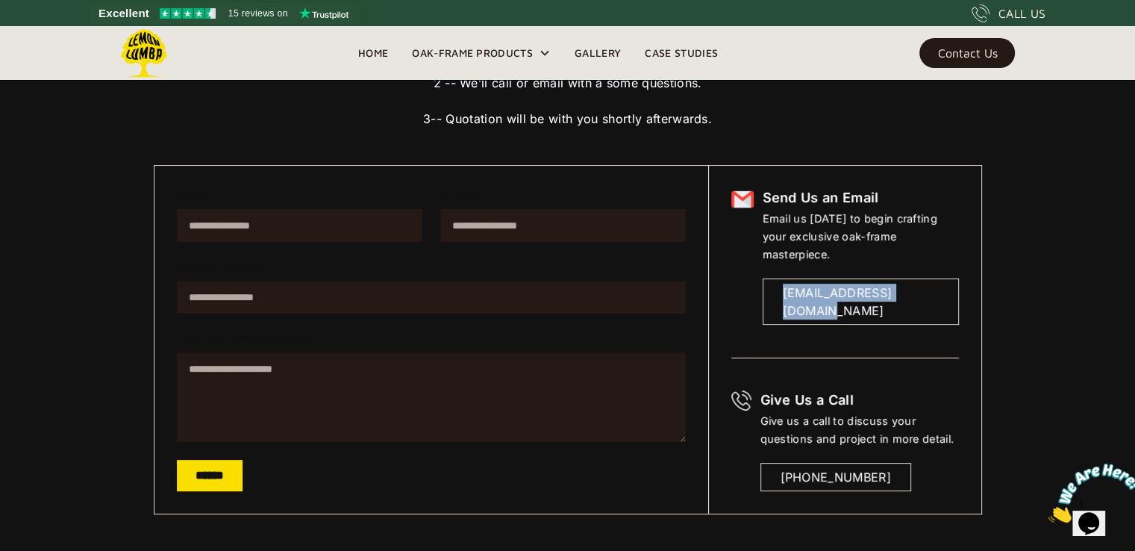 Image resolution: width=1135 pixels, height=551 pixels. I want to click on label: E-mail, so click(563, 194).